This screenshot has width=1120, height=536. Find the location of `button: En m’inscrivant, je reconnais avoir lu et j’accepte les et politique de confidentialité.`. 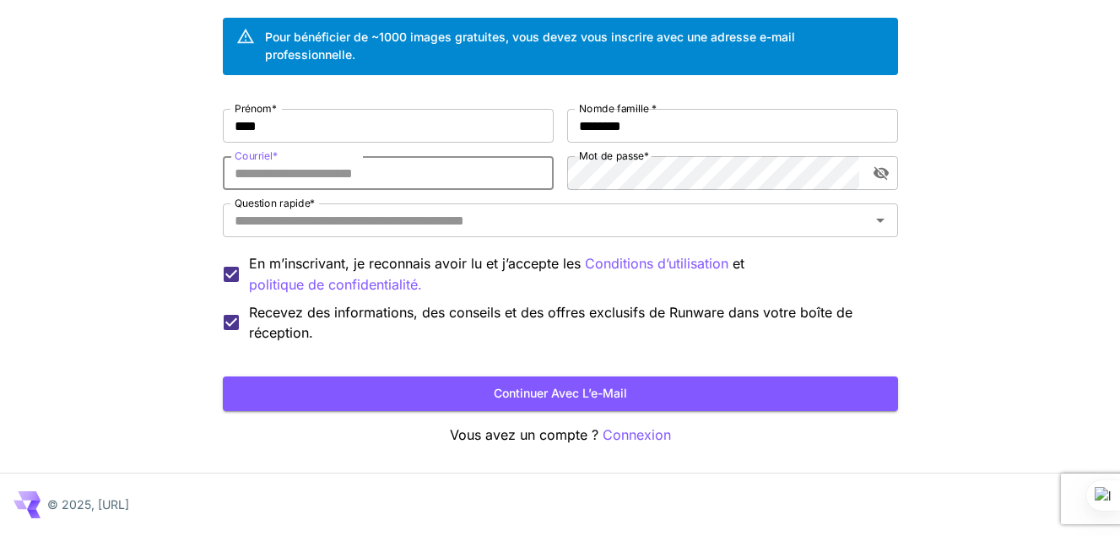

button: En m’inscrivant, je reconnais avoir lu et j’accepte les et politique de confidentialité. is located at coordinates (657, 263).